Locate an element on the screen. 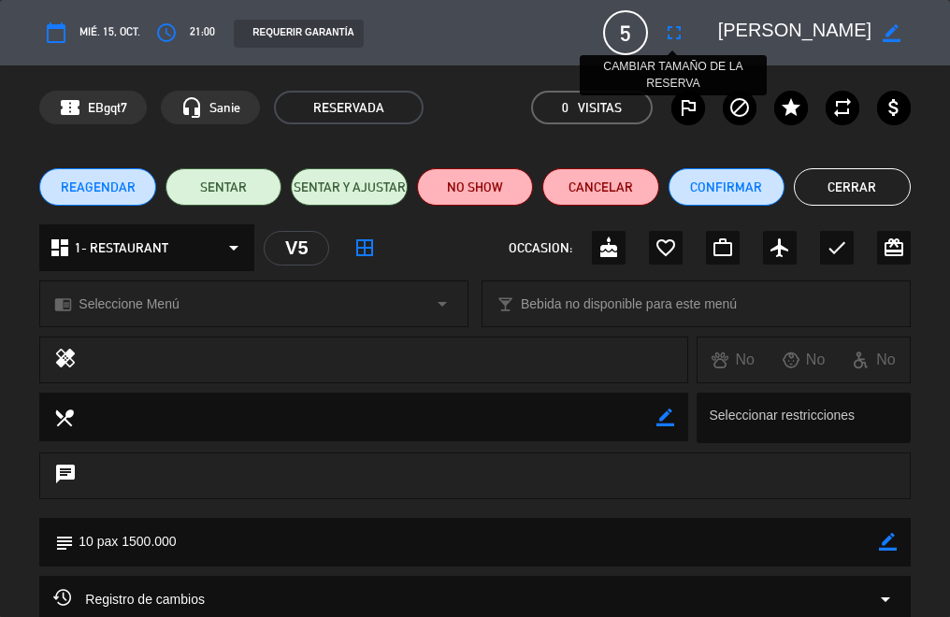  i: outlined_flag is located at coordinates (688, 108).